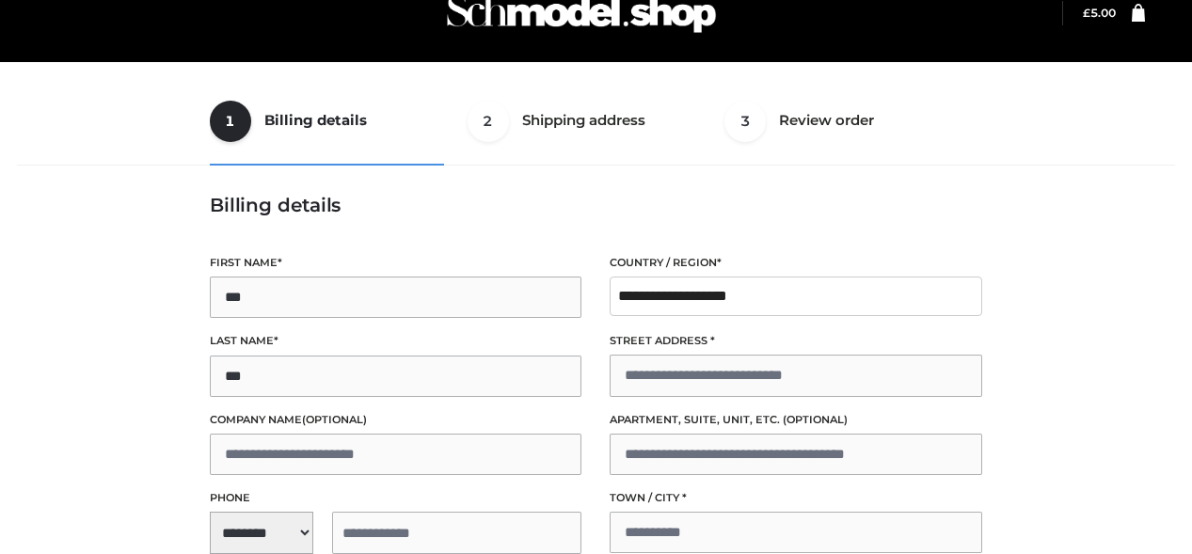 The width and height of the screenshot is (1192, 554). I want to click on label: Last name, so click(396, 340).